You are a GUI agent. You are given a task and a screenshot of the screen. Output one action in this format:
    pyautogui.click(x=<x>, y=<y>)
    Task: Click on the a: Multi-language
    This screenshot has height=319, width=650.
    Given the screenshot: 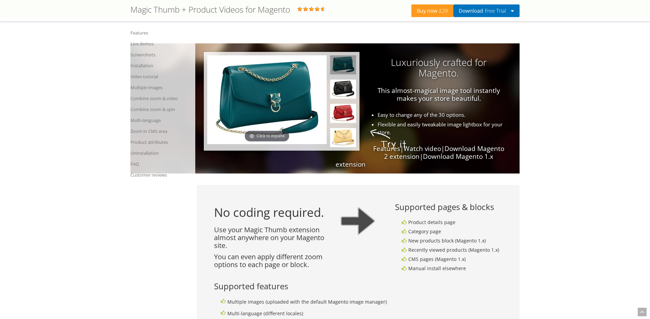 What is the action you would take?
    pyautogui.click(x=162, y=120)
    